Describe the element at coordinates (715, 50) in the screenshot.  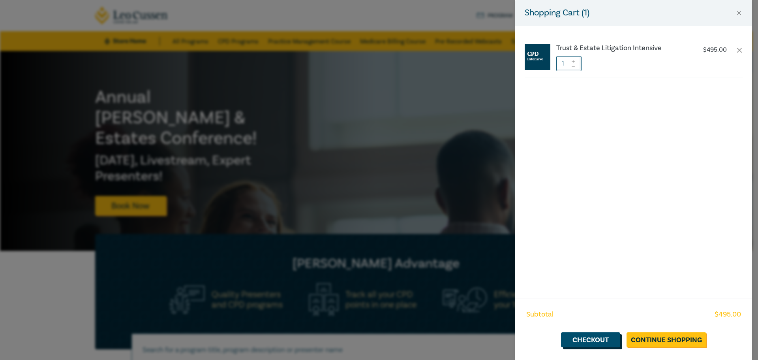
I see `p: $ 495.00` at that location.